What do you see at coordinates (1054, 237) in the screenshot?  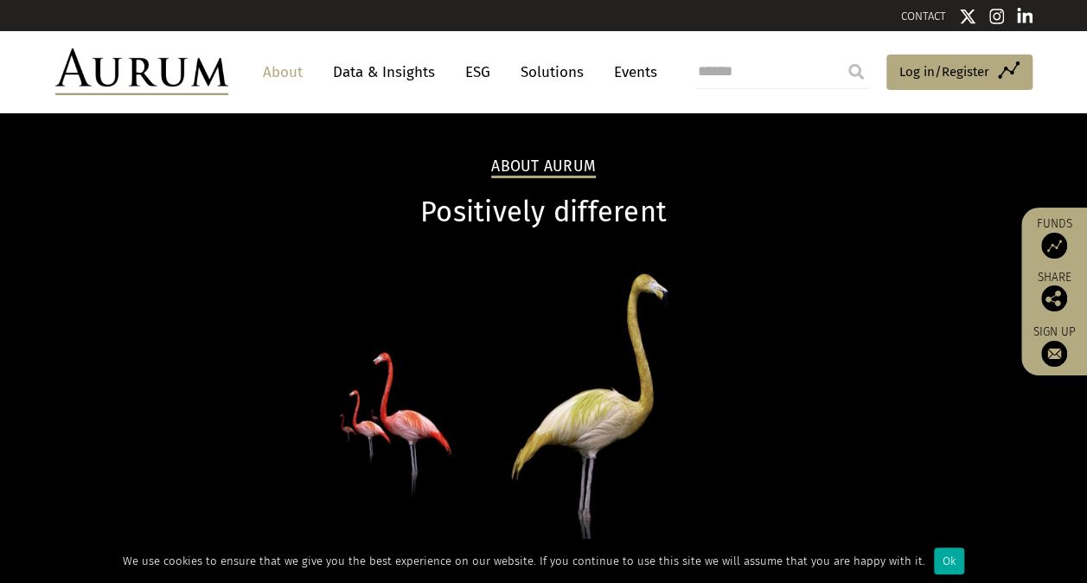 I see `a: Funds` at bounding box center [1054, 237].